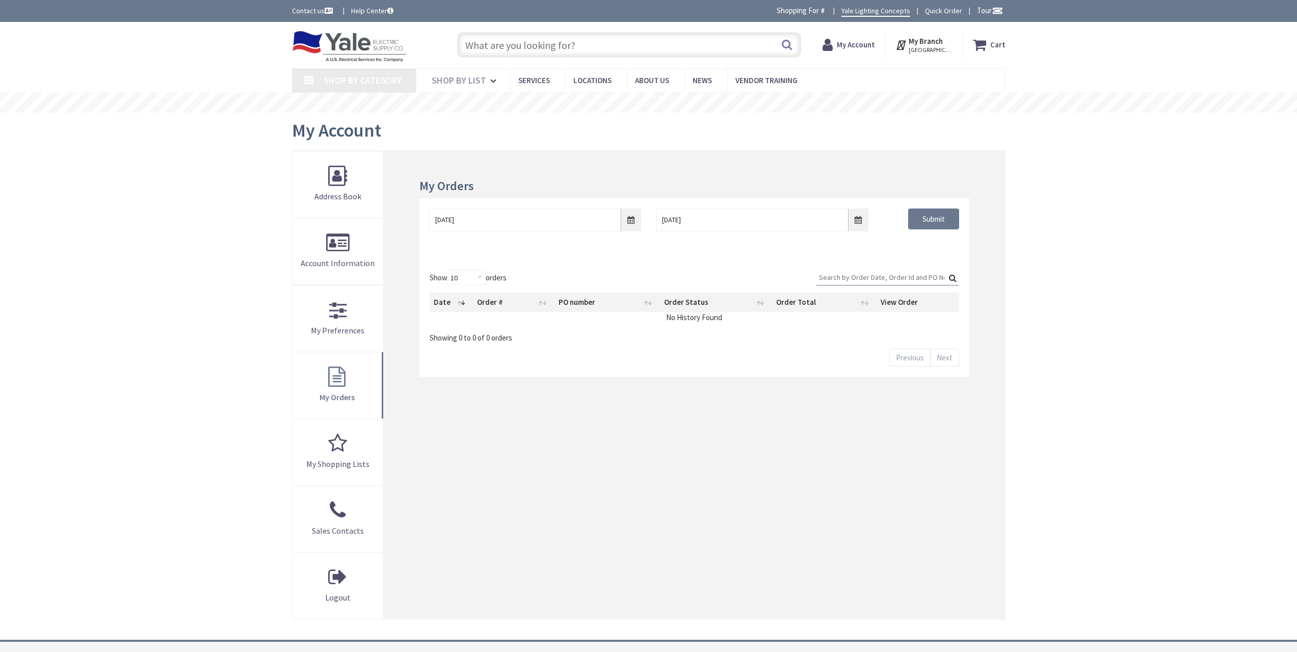 The image size is (1297, 652). Describe the element at coordinates (824, 302) in the screenshot. I see `th: Order Total: activate to sort column ascending` at that location.